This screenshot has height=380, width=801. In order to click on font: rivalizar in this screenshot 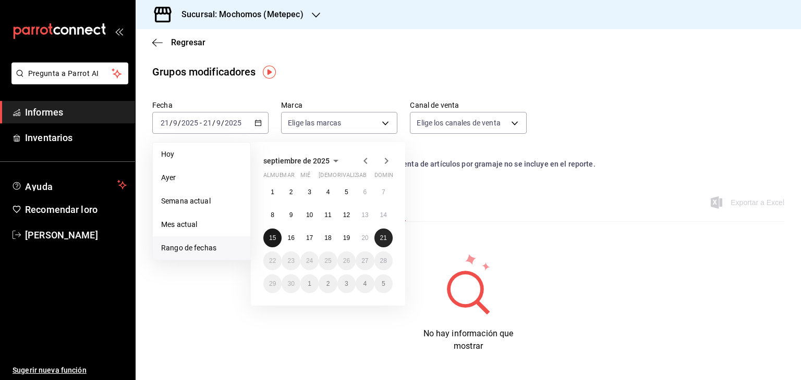, I will do `click(351, 175)`.